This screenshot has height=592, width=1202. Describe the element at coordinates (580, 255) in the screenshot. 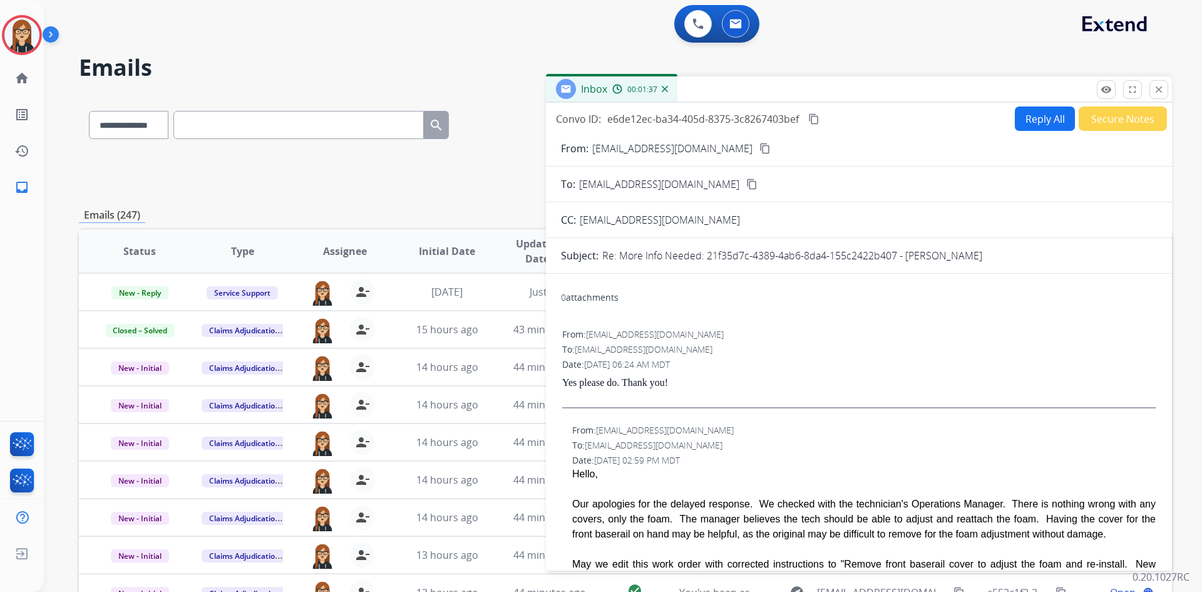

I see `p: Subject:` at that location.